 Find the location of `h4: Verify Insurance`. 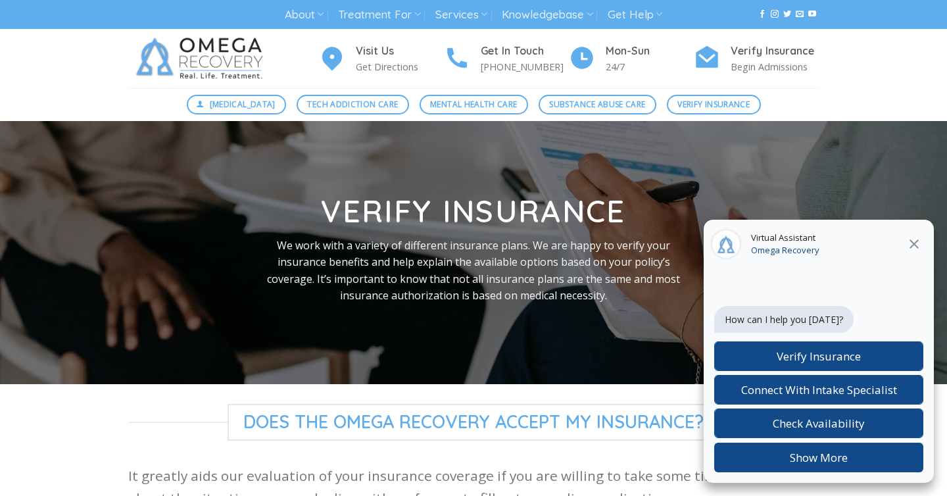

h4: Verify Insurance is located at coordinates (775, 51).